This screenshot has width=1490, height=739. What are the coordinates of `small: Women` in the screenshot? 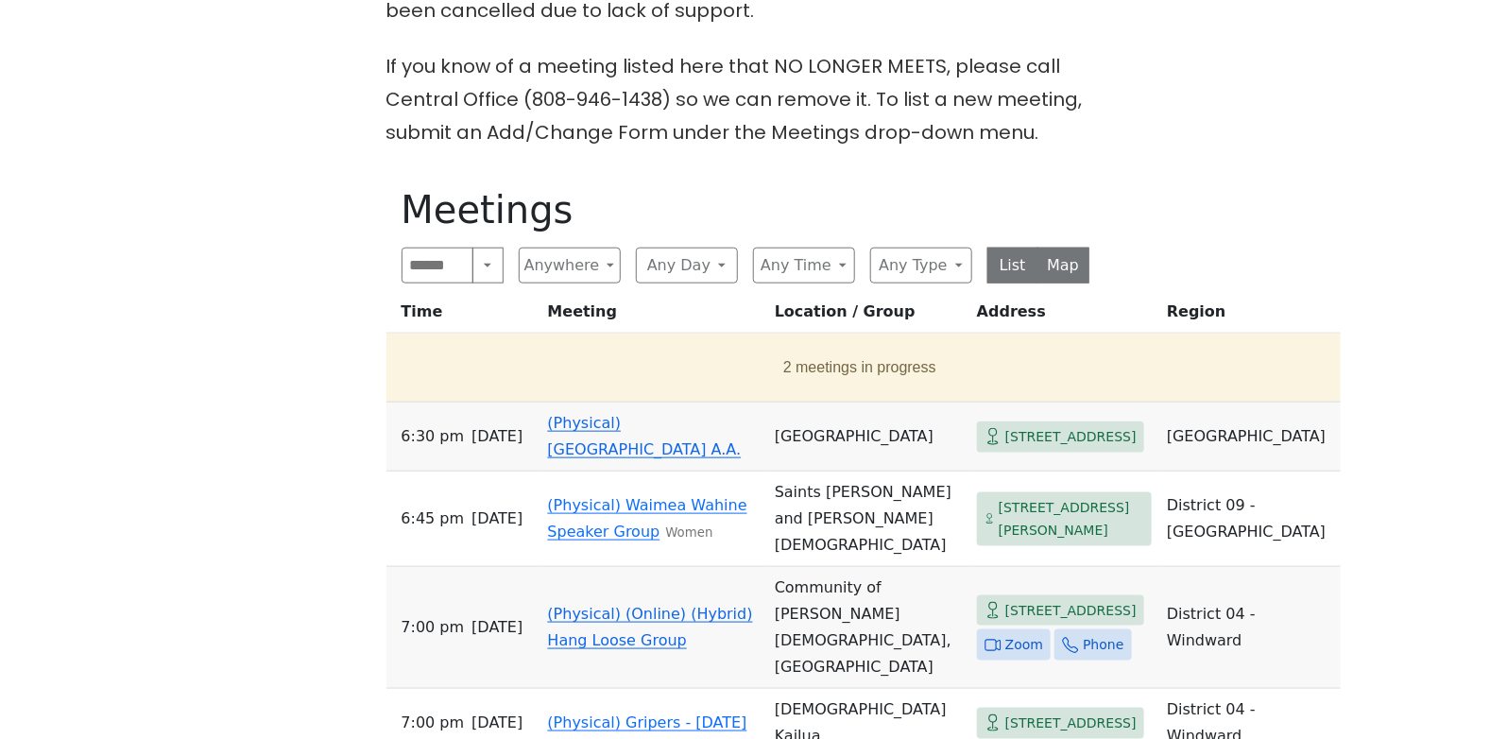 It's located at (689, 532).